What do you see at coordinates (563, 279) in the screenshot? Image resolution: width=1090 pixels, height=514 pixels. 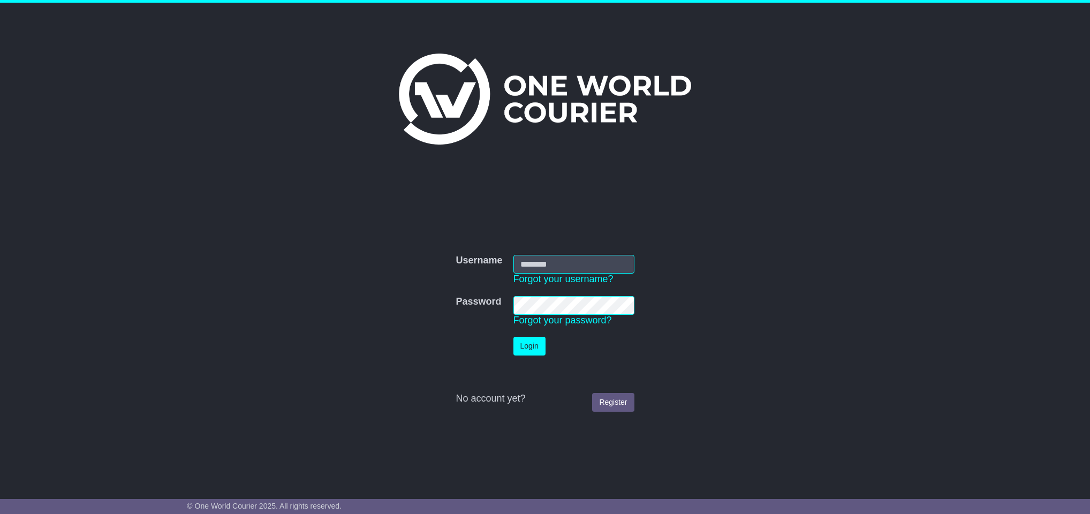 I see `a: Forgot your username?` at bounding box center [563, 279].